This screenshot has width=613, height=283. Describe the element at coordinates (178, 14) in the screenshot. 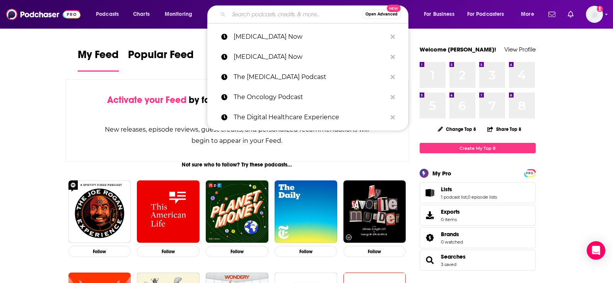

I see `span: Monitoring` at that location.